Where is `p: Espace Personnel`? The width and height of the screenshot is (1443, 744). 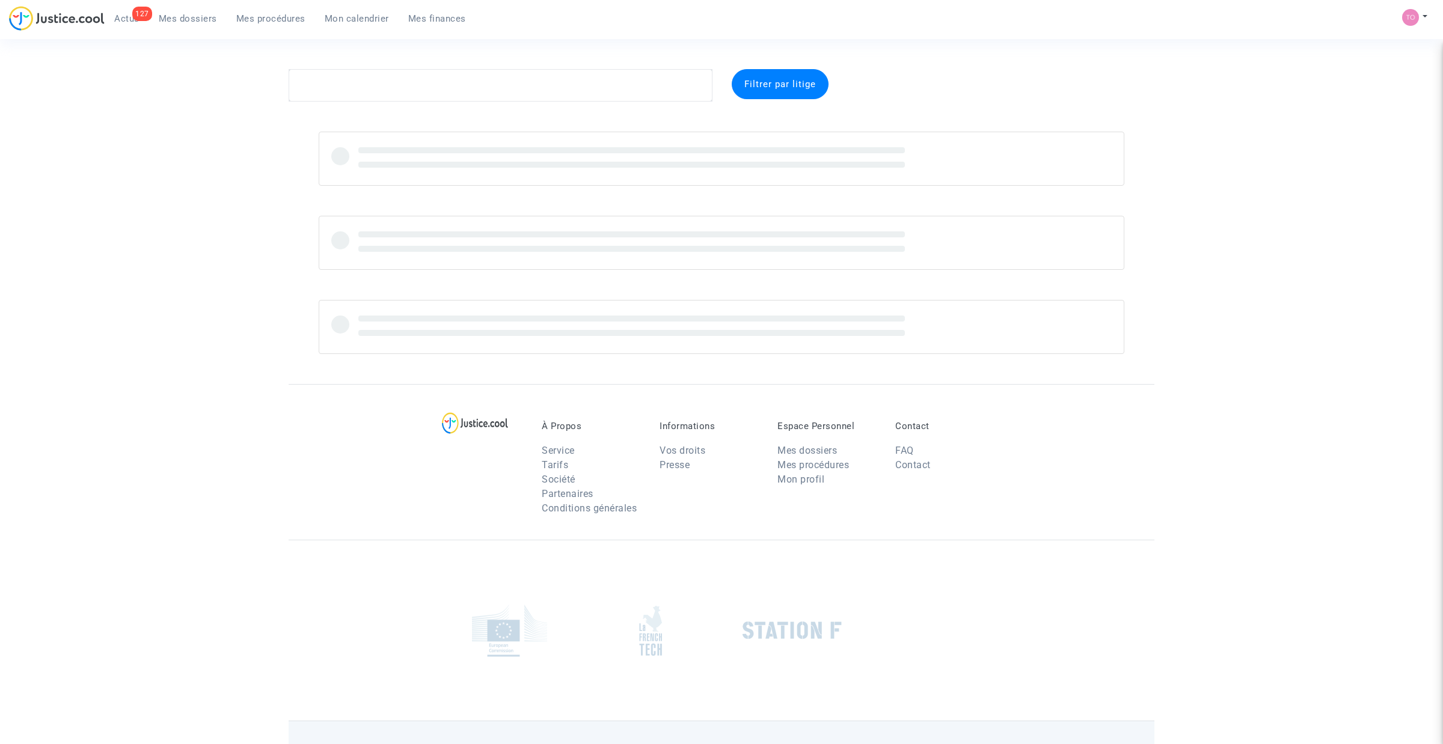 p: Espace Personnel is located at coordinates (827, 426).